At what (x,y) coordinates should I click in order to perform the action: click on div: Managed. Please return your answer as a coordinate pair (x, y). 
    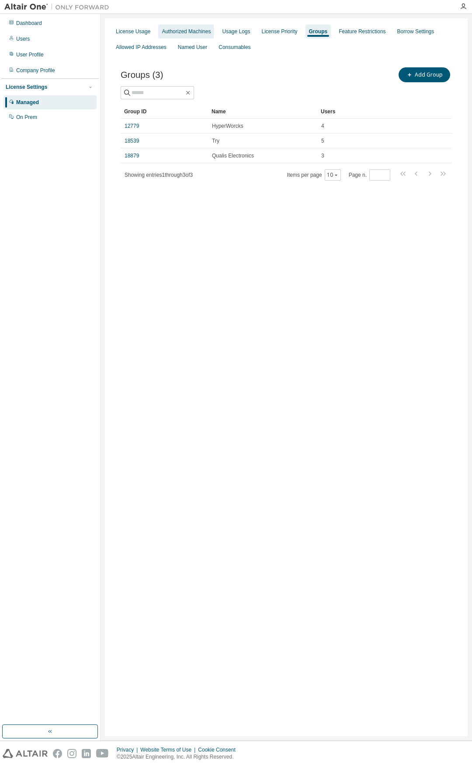
    Looking at the image, I should click on (28, 102).